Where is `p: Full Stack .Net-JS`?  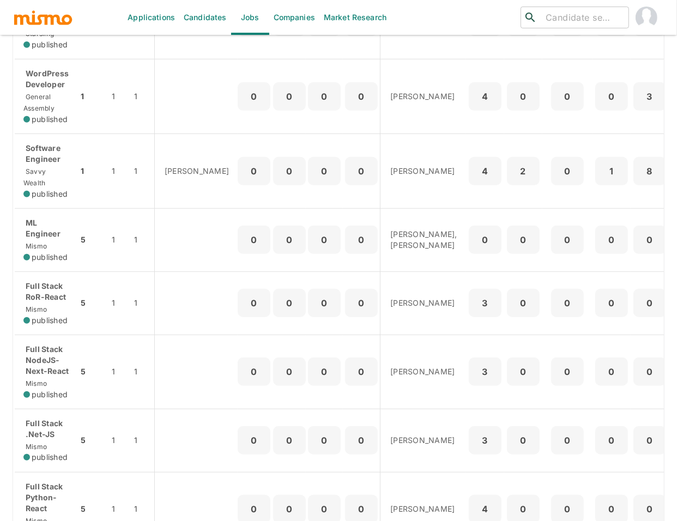
p: Full Stack .Net-JS is located at coordinates (46, 429).